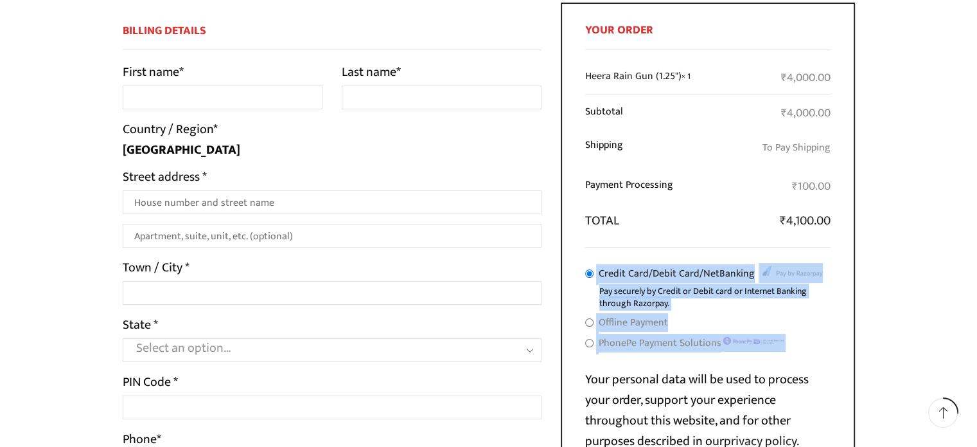 This screenshot has height=447, width=977. I want to click on td: Heera Rain Gun (1.25"), so click(658, 78).